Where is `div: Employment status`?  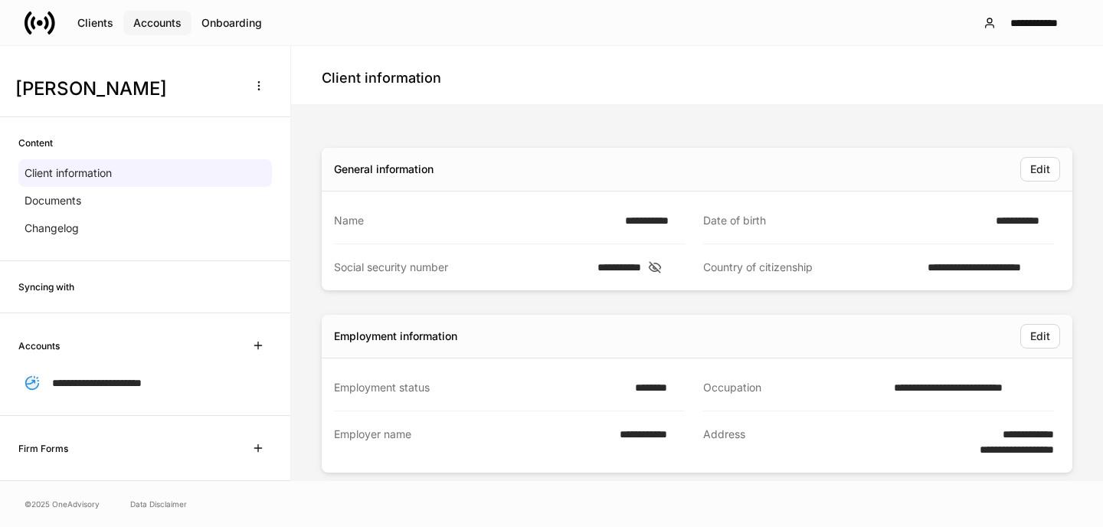
div: Employment status is located at coordinates (479, 388).